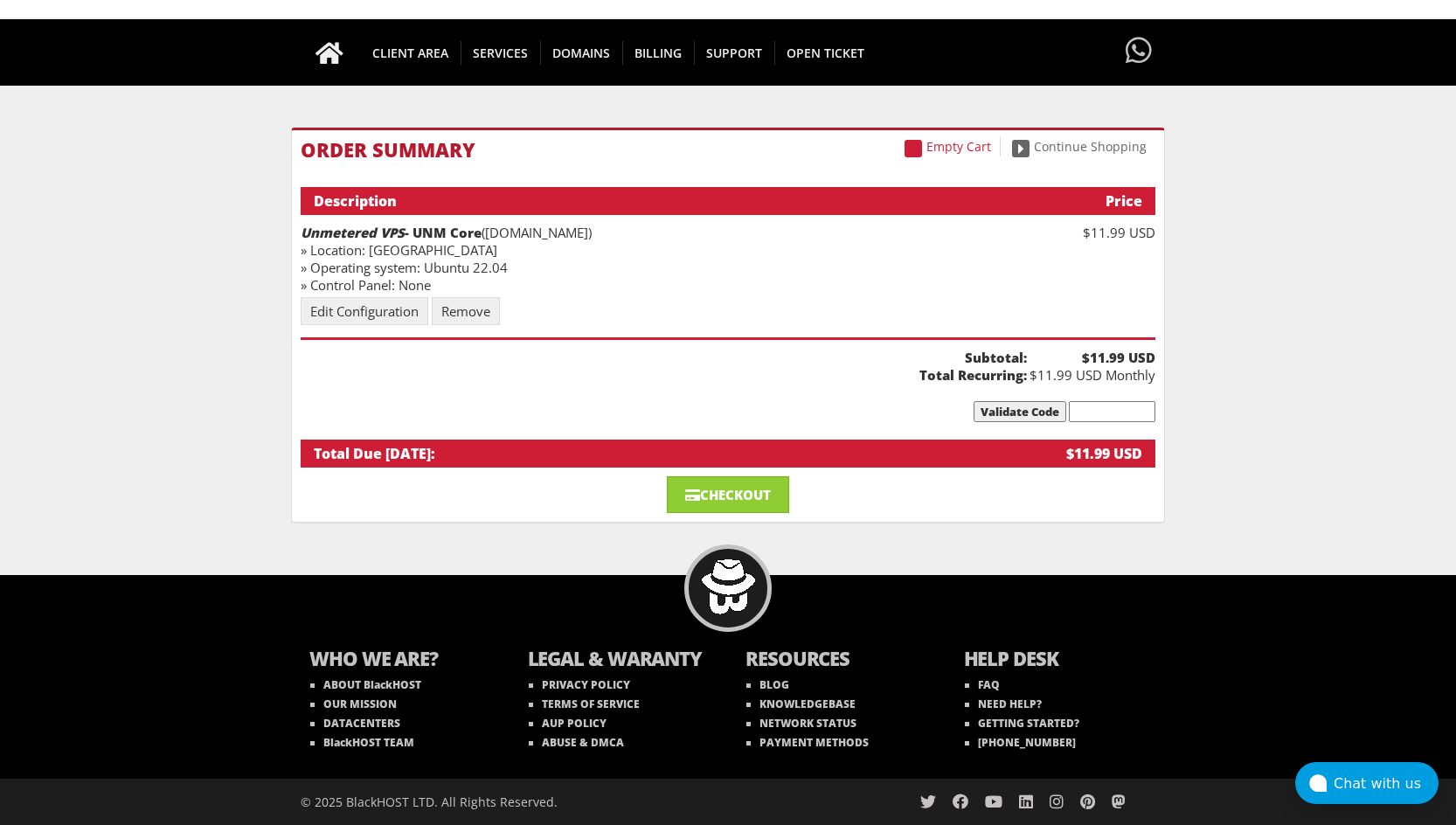  What do you see at coordinates (580, 685) in the screenshot?
I see `a: PRIVACY POLICY` at bounding box center [580, 685].